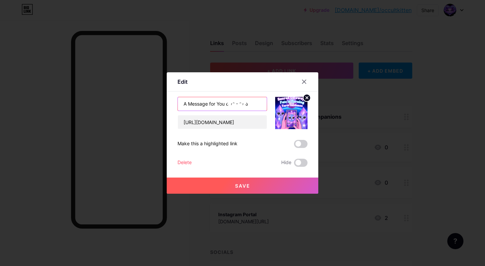 The width and height of the screenshot is (485, 266). I want to click on input: Title, so click(222, 104).